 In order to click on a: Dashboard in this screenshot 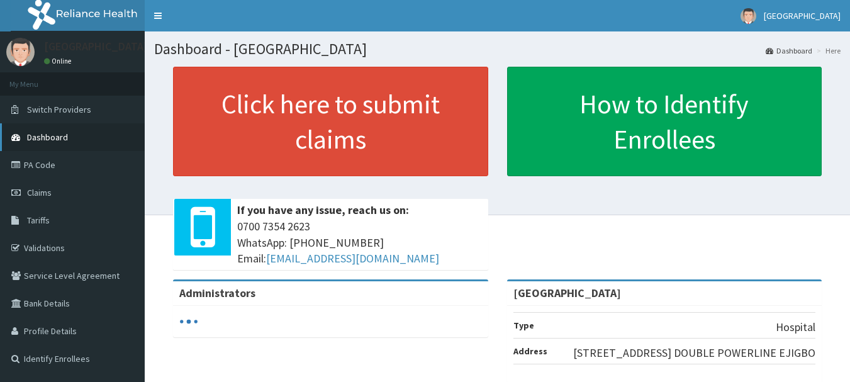, I will do `click(789, 50)`.